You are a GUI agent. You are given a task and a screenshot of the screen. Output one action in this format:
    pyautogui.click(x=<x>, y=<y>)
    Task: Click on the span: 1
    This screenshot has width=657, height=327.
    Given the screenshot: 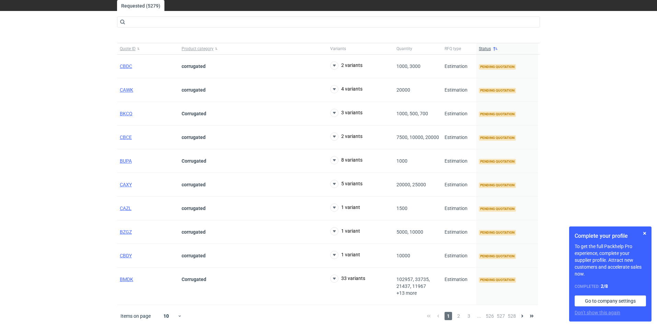 What is the action you would take?
    pyautogui.click(x=448, y=316)
    